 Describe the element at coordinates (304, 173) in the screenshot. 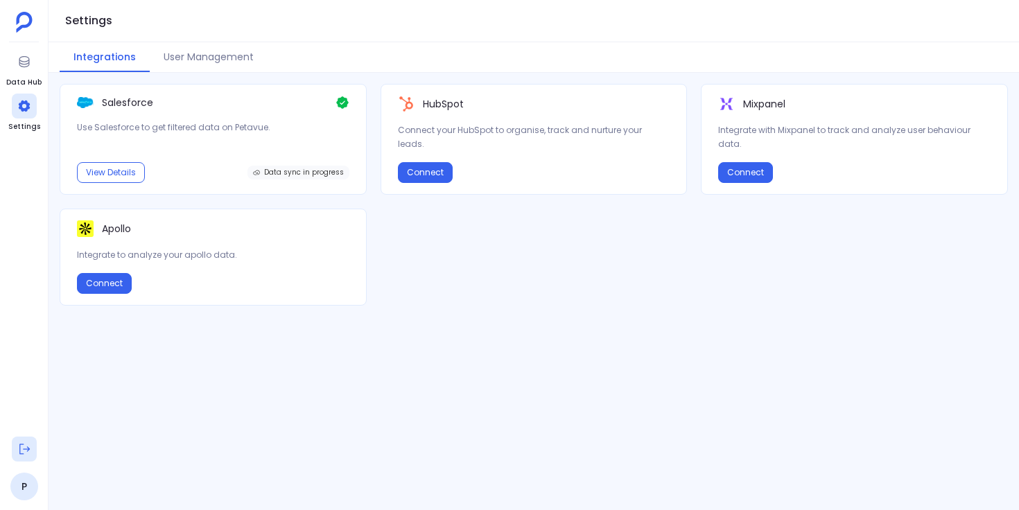

I see `span: Data sync in progress` at that location.